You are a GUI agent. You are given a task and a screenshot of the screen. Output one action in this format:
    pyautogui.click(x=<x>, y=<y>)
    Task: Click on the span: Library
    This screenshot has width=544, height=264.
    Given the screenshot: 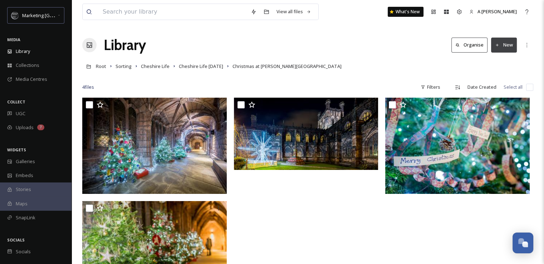 What is the action you would take?
    pyautogui.click(x=23, y=51)
    